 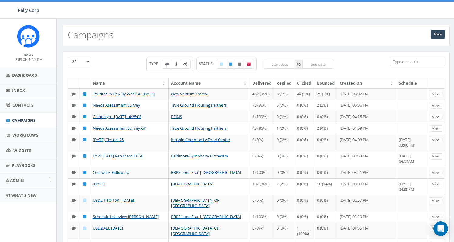 What do you see at coordinates (167, 64) in the screenshot?
I see `label: Text SMS` at bounding box center [167, 64].